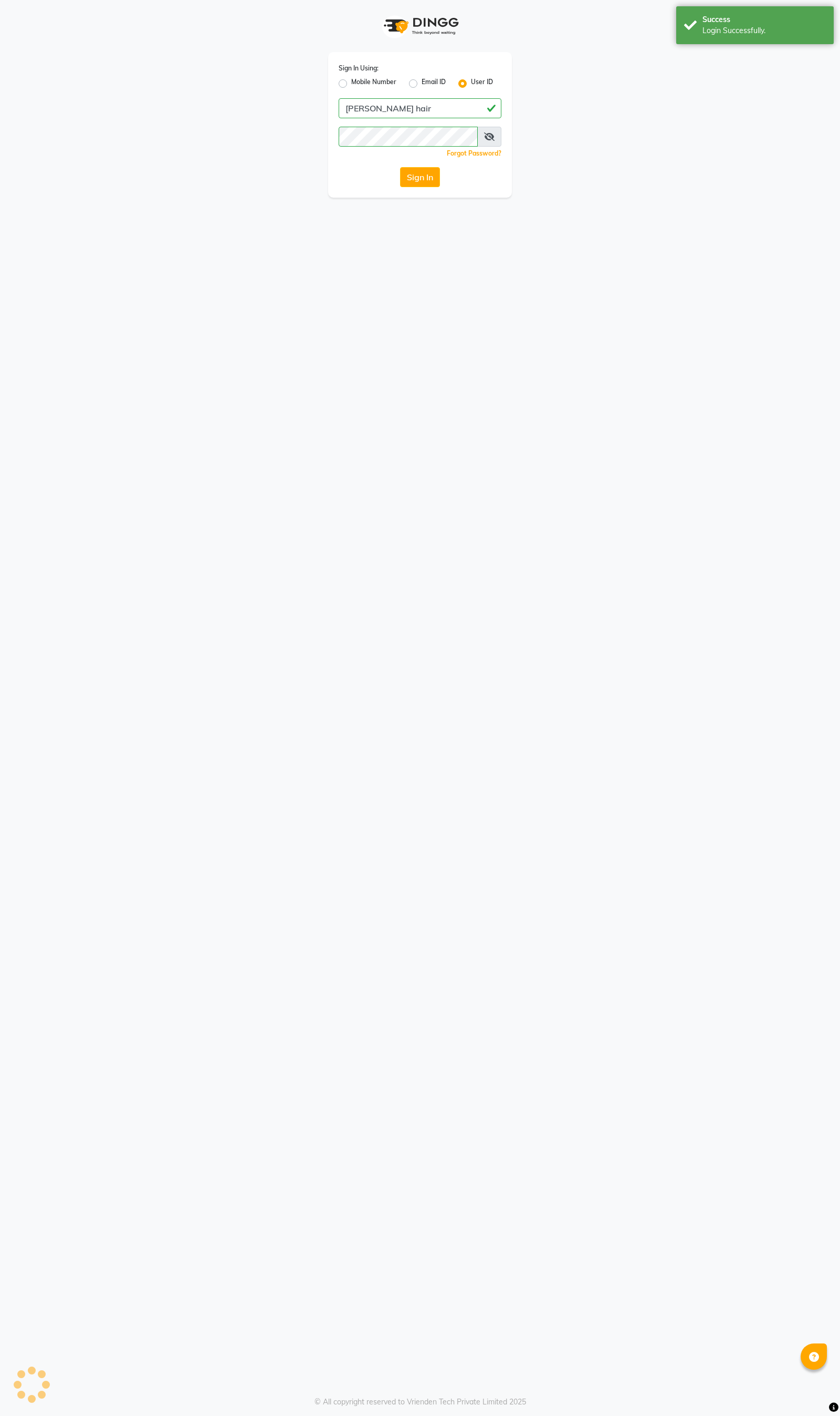  Describe the element at coordinates (359, 68) in the screenshot. I see `label: Sign In Using:` at that location.